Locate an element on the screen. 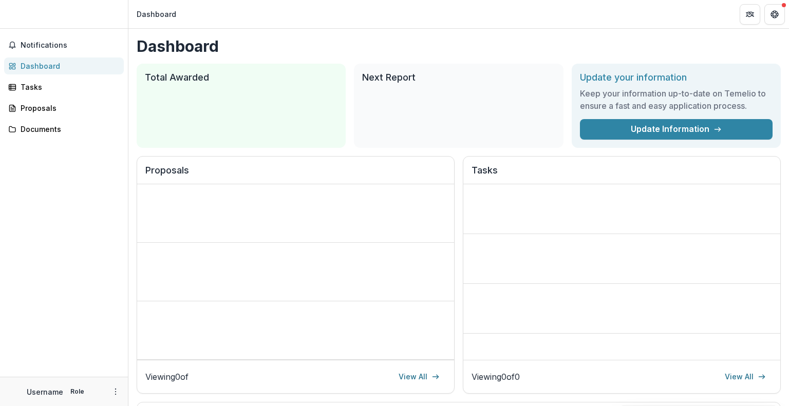  button: Get Help is located at coordinates (774, 14).